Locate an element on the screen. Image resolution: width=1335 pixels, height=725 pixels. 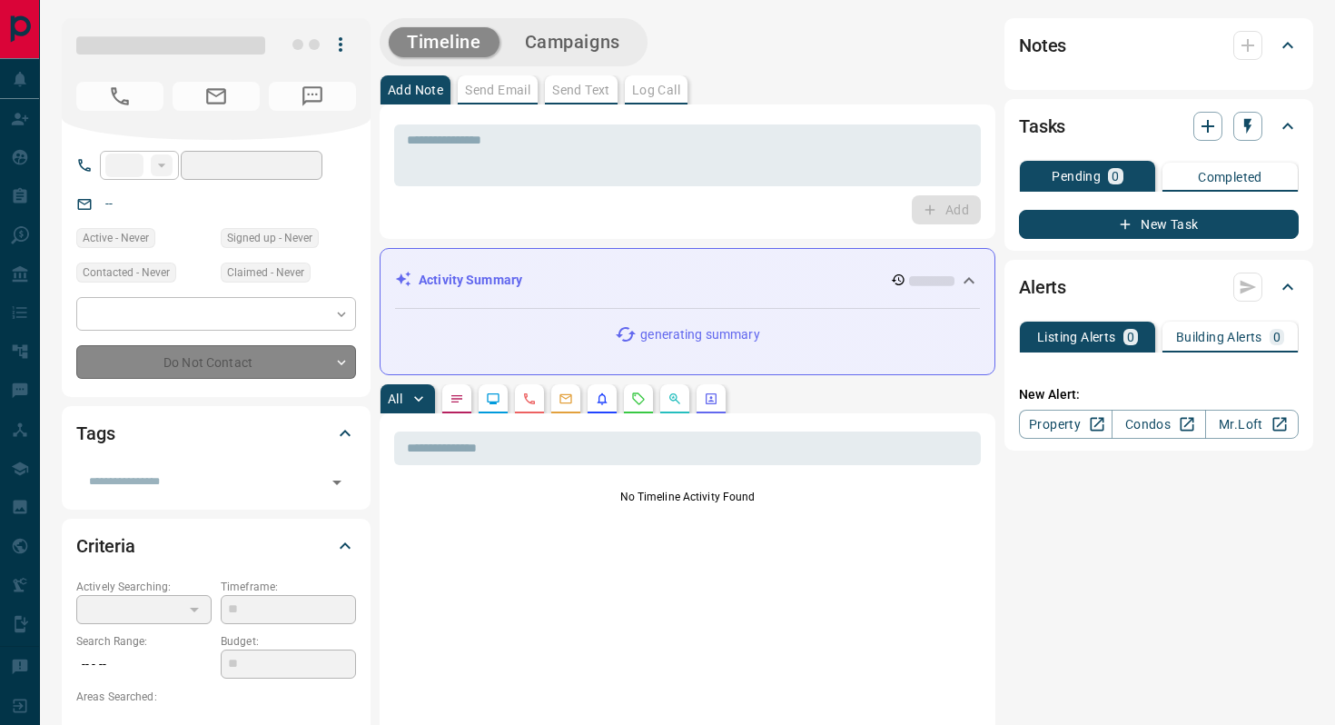
span: Contacted - Never is located at coordinates (126, 272).